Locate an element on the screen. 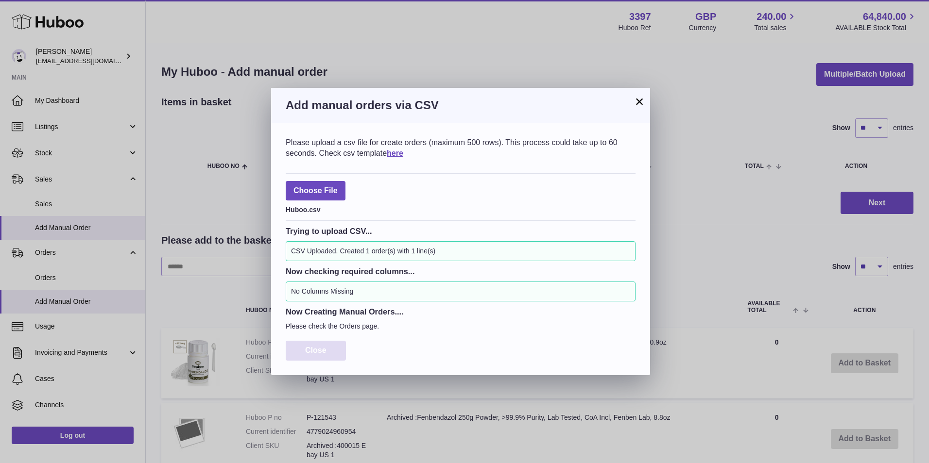 The width and height of the screenshot is (929, 463). h3: Now Creating Manual Orders.... is located at coordinates (460, 312).